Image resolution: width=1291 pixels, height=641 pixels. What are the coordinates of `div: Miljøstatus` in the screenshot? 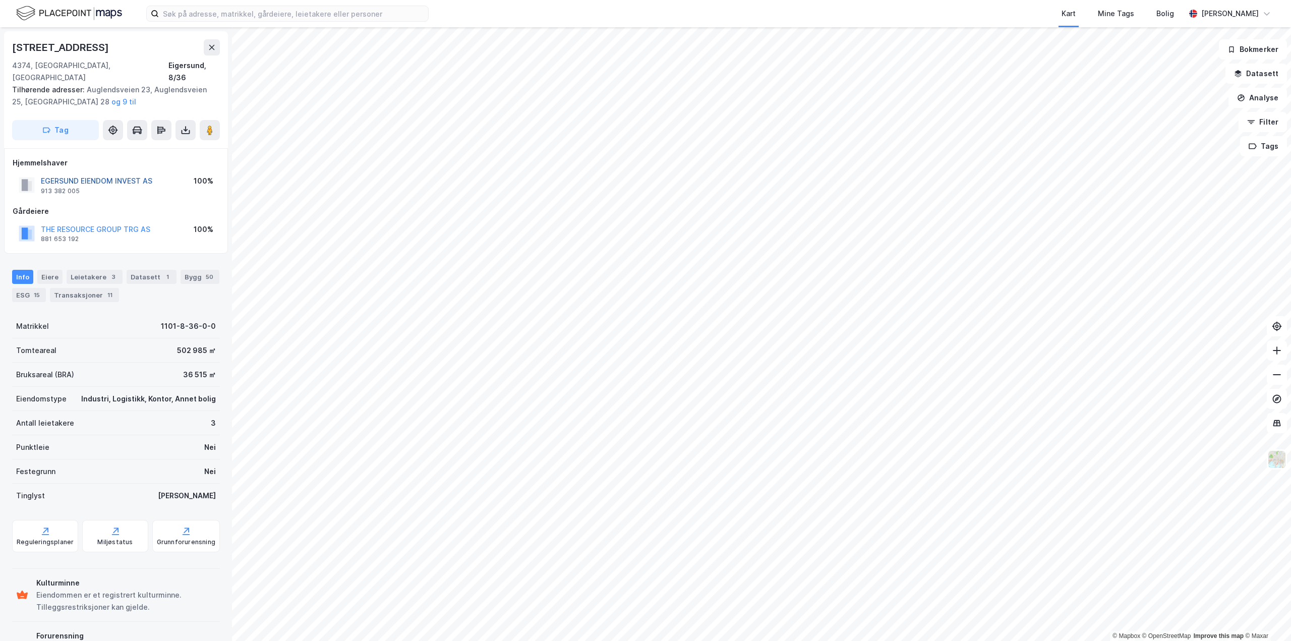 It's located at (115, 542).